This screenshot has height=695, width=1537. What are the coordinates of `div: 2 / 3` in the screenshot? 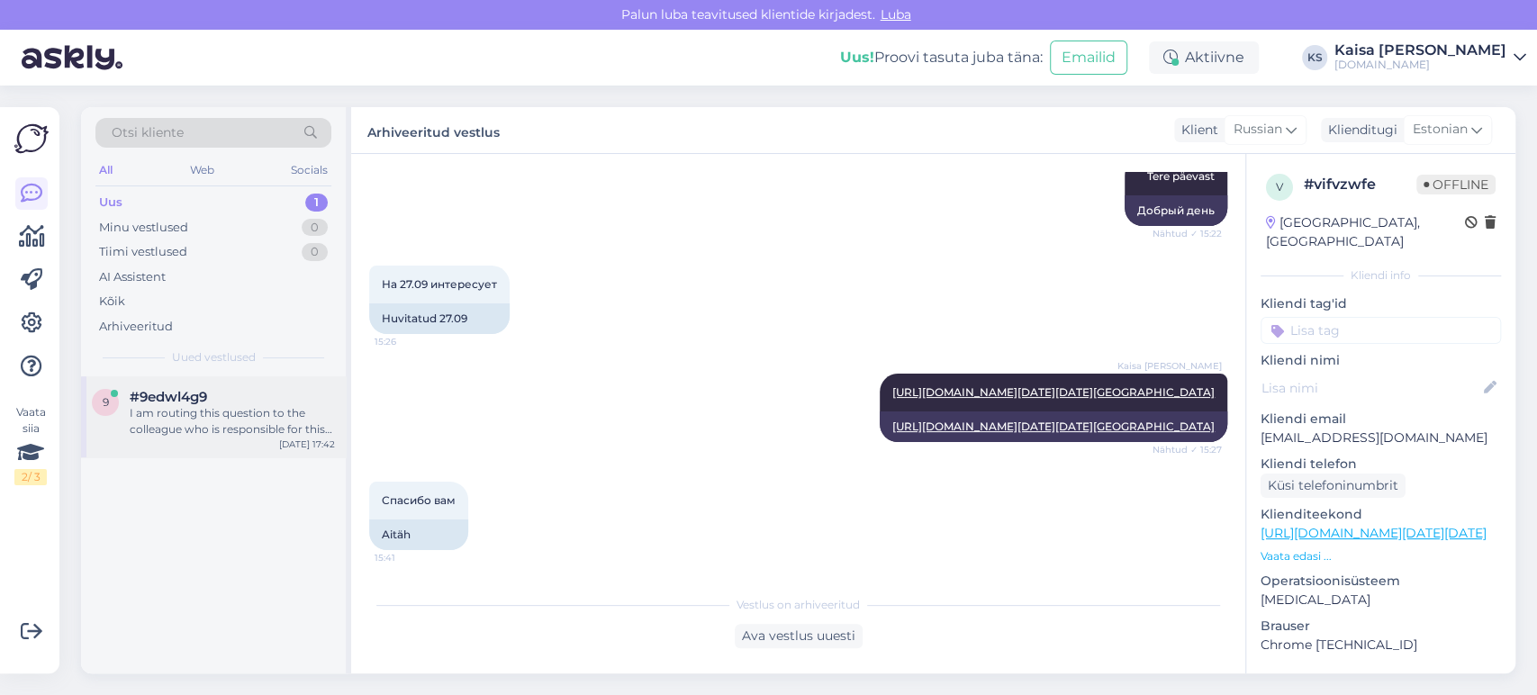 It's located at (31, 477).